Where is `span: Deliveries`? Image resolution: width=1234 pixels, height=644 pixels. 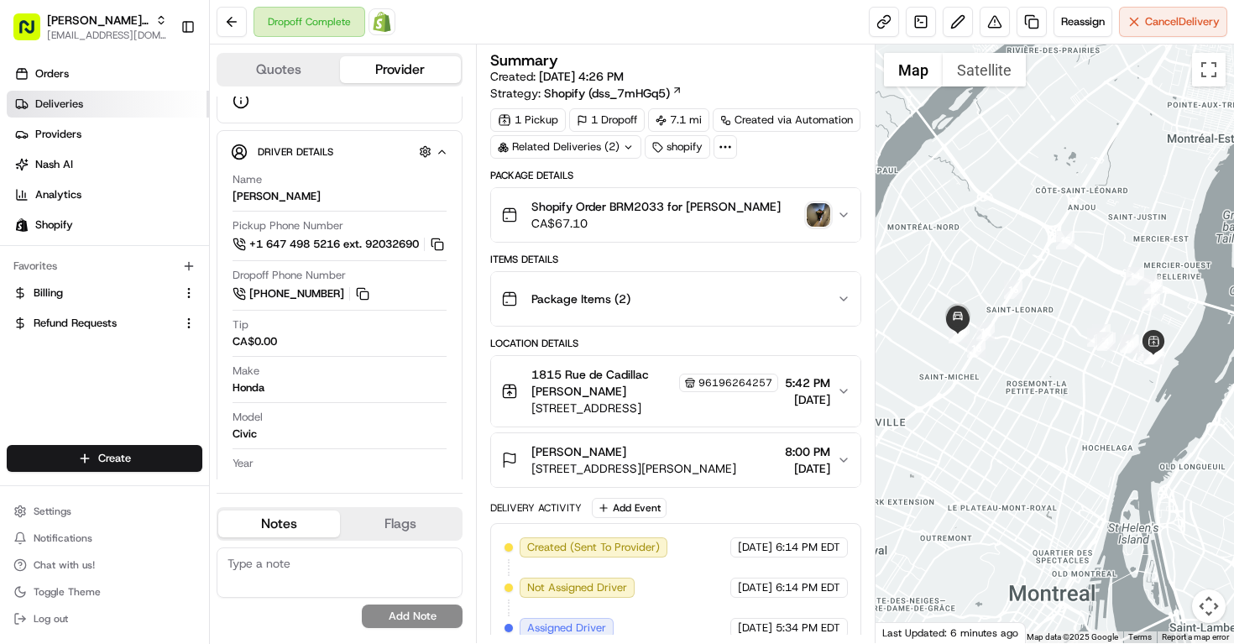 span: Deliveries is located at coordinates (59, 104).